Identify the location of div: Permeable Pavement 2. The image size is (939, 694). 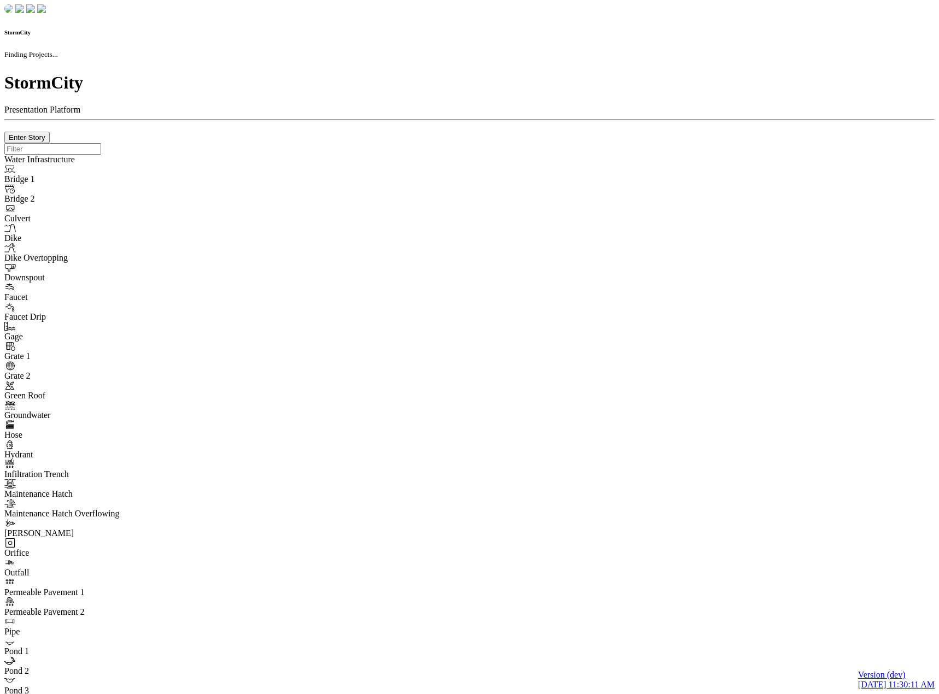
(79, 612).